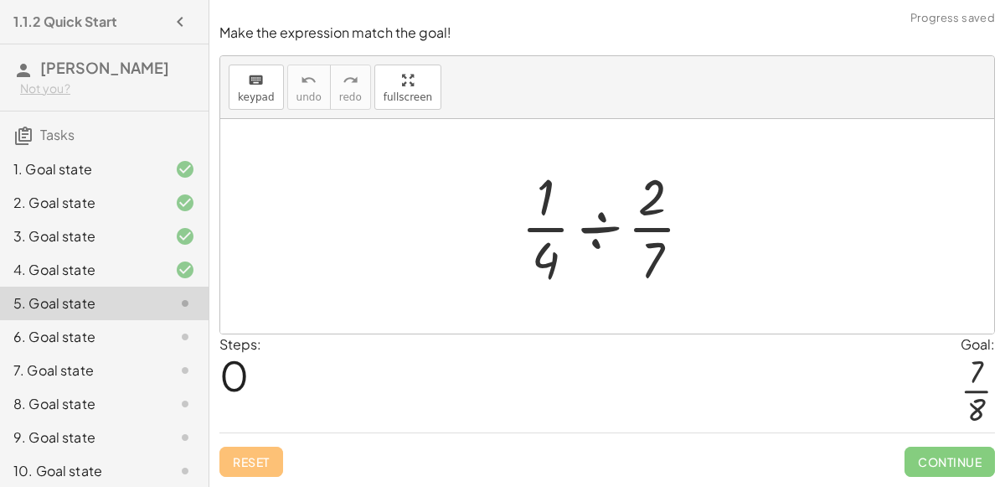  I want to click on i: redo, so click(350, 80).